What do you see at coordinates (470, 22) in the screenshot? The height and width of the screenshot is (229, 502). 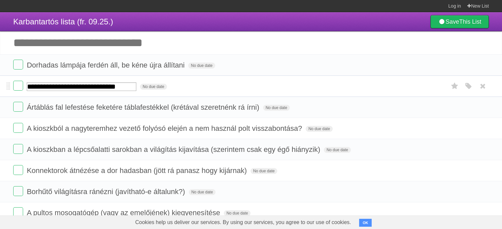 I see `b: This List` at bounding box center [470, 22].